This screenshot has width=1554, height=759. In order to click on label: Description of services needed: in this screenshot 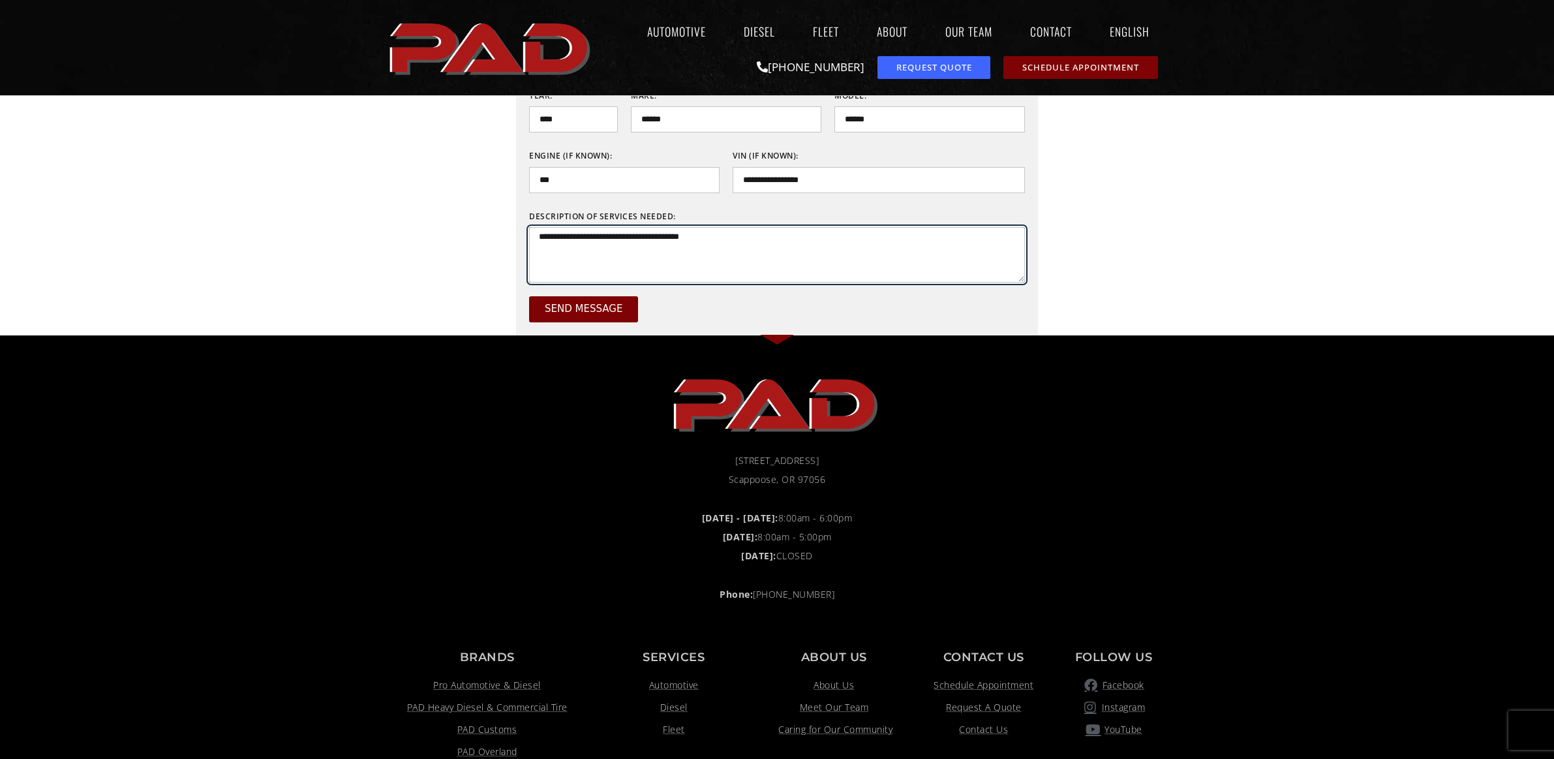, I will do `click(602, 217)`.